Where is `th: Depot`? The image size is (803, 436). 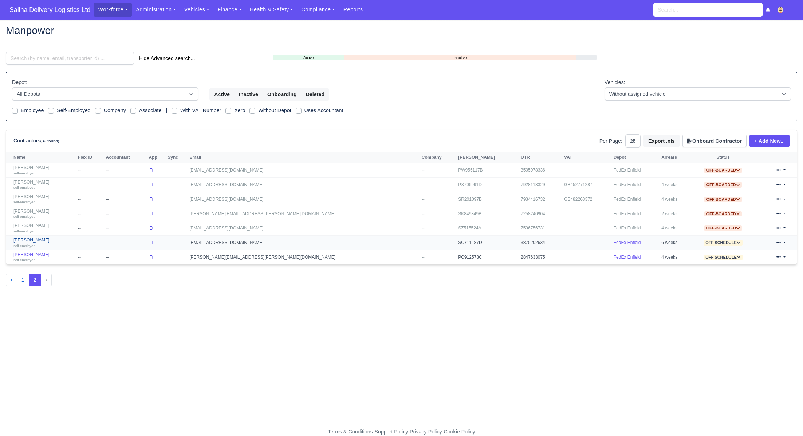
th: Depot is located at coordinates (635, 158).